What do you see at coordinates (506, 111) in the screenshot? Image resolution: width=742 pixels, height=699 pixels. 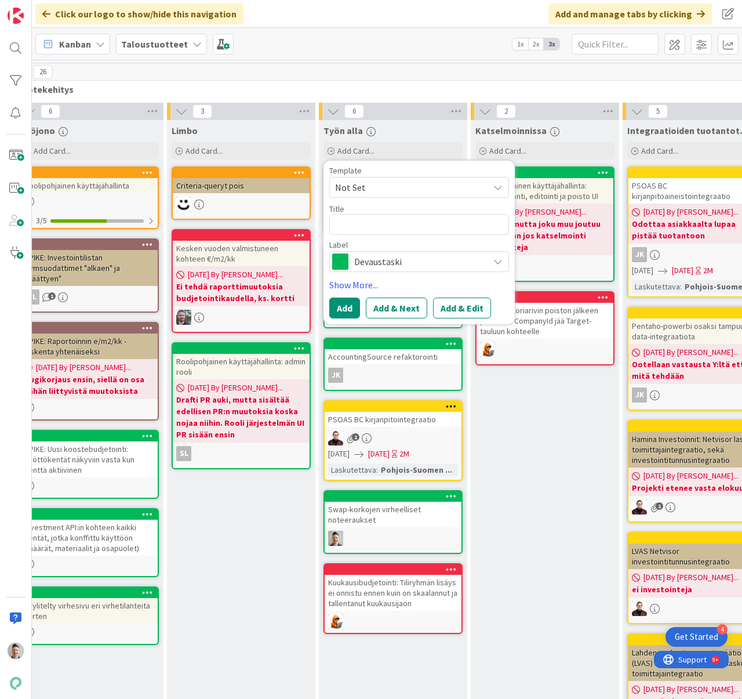 I see `span: 2` at bounding box center [506, 111].